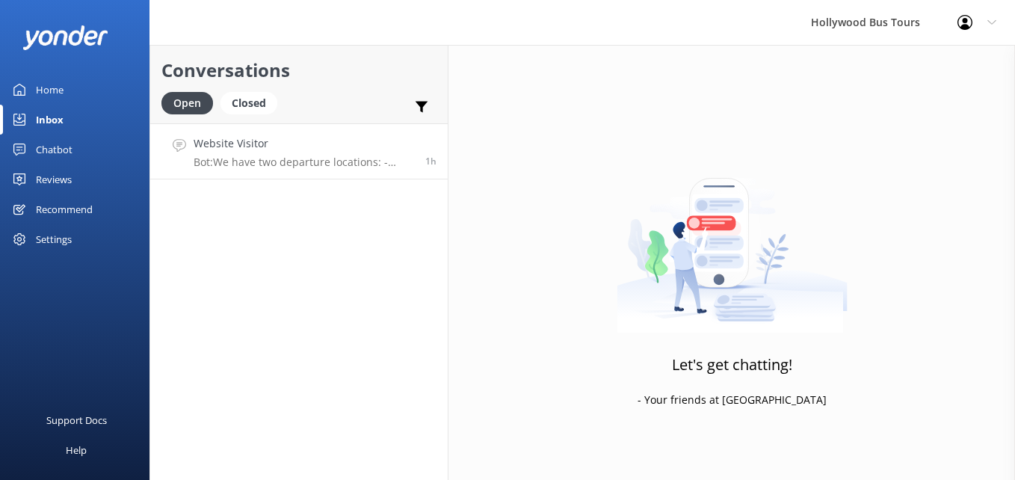 This screenshot has height=480, width=1015. What do you see at coordinates (191, 102) in the screenshot?
I see `a: Open` at bounding box center [191, 102].